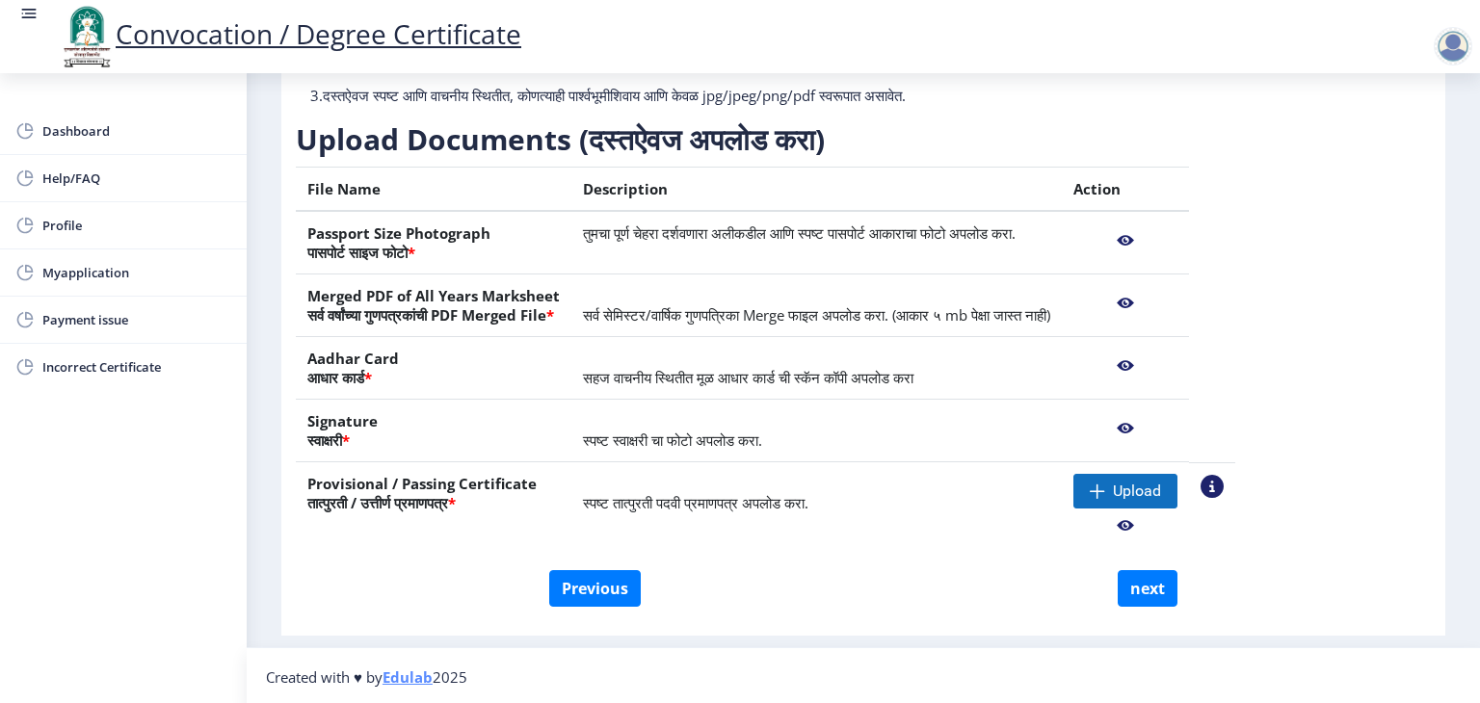 The width and height of the screenshot is (1480, 703). I want to click on td: तुमचा पूर्ण चेहरा दर्शवणारा अलीकडील आणि स्पष्ट पासपोर्ट आकाराचा फोटो अपलोड करा., so click(816, 243).